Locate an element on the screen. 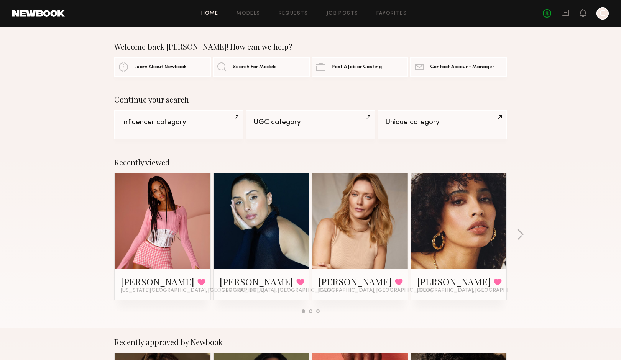 Image resolution: width=621 pixels, height=360 pixels. div: Influencer category is located at coordinates (178, 122).